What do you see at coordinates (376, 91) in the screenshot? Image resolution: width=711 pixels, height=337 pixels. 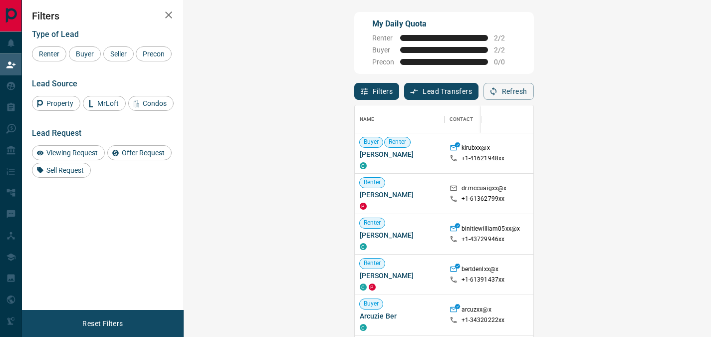 I see `button: Filters` at bounding box center [376, 91].